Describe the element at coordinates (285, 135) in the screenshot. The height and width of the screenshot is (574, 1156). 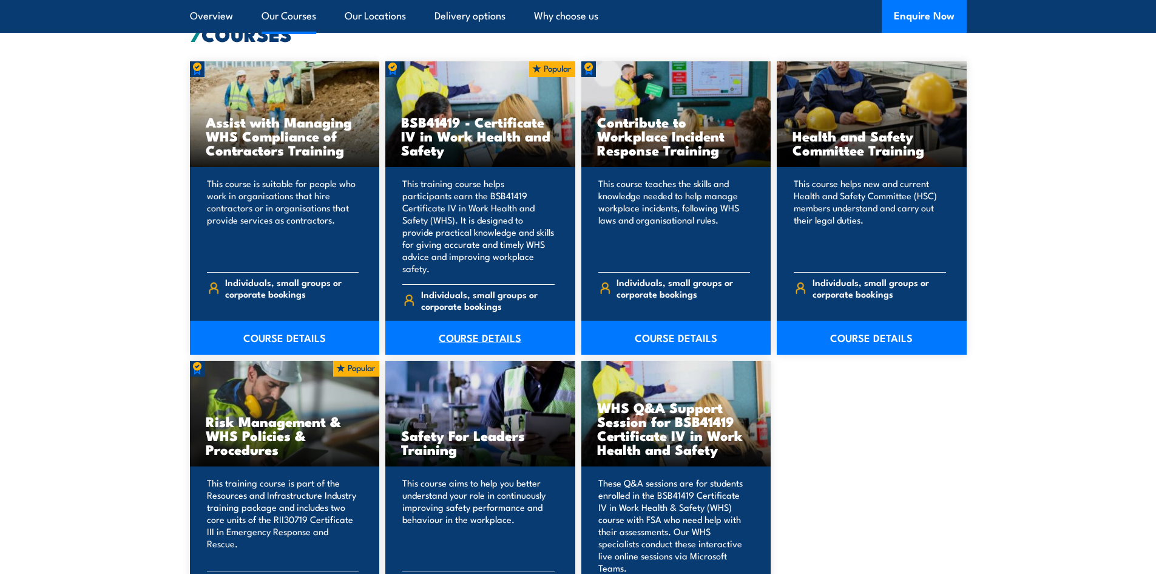
I see `h3: Assist with Managing WHS Compliance of Contractors Training` at that location.